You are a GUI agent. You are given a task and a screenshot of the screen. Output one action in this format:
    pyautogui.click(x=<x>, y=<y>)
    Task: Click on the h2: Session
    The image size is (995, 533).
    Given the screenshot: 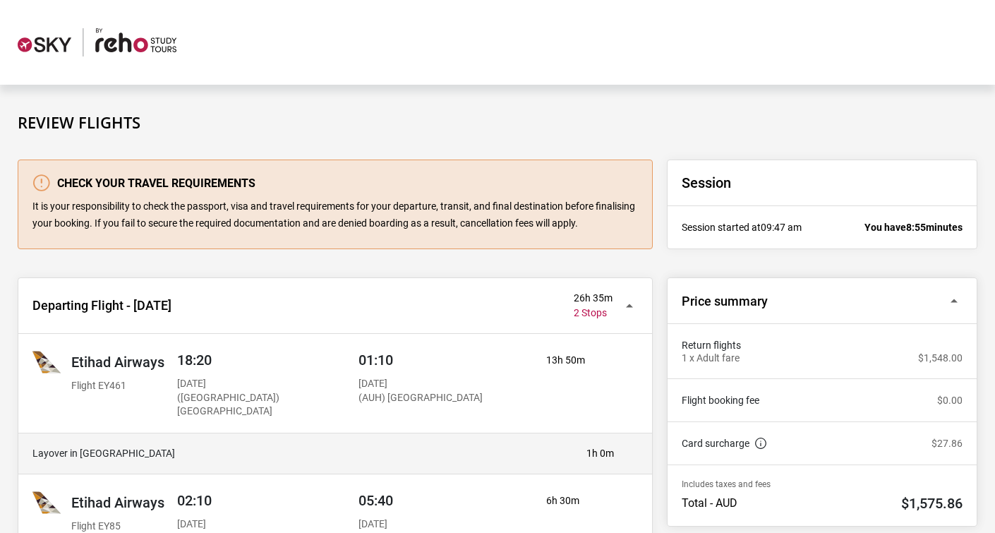 What is the action you would take?
    pyautogui.click(x=822, y=183)
    